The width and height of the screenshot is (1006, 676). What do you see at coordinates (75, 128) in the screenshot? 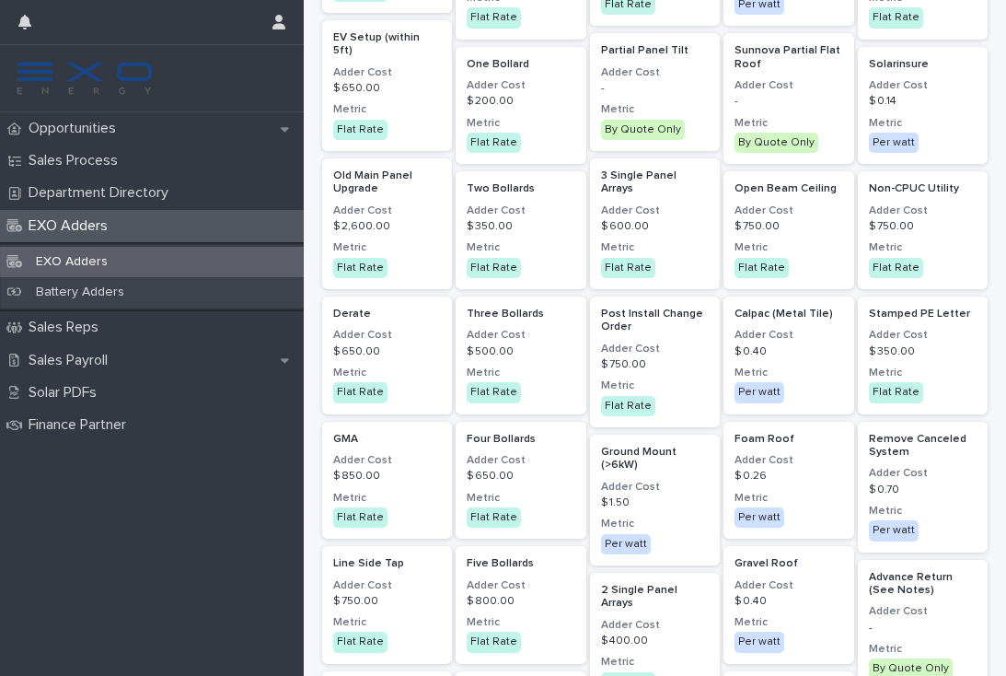
I see `p: Opportunities` at bounding box center [75, 128].